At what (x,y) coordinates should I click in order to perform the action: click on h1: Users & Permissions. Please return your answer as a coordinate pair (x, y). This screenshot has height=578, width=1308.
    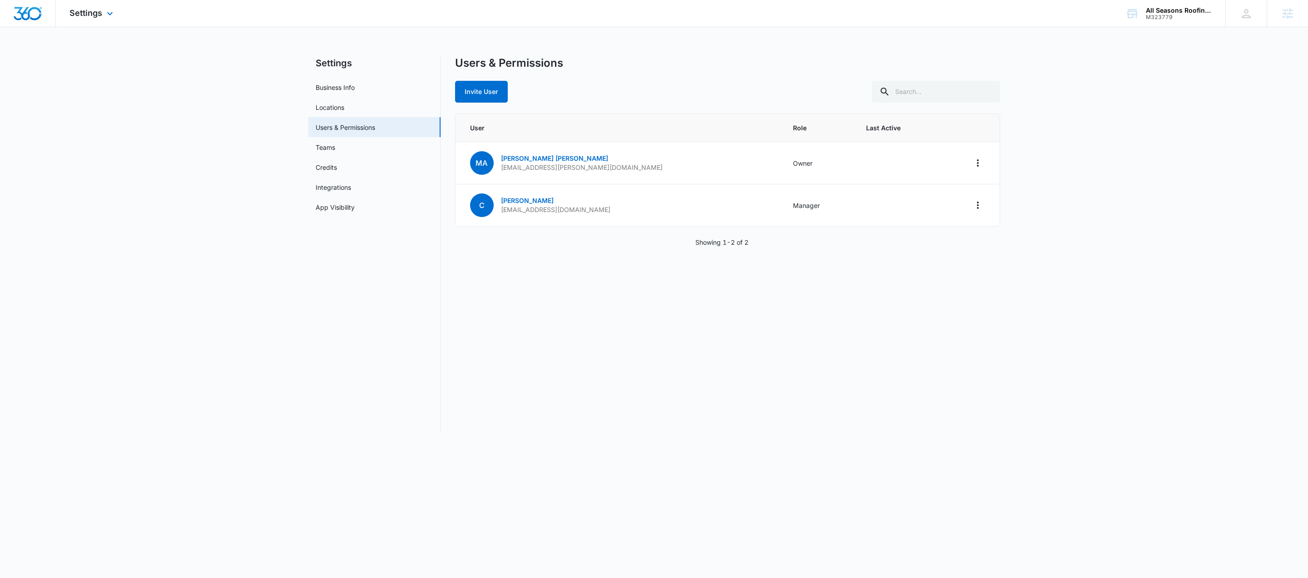
    Looking at the image, I should click on (509, 63).